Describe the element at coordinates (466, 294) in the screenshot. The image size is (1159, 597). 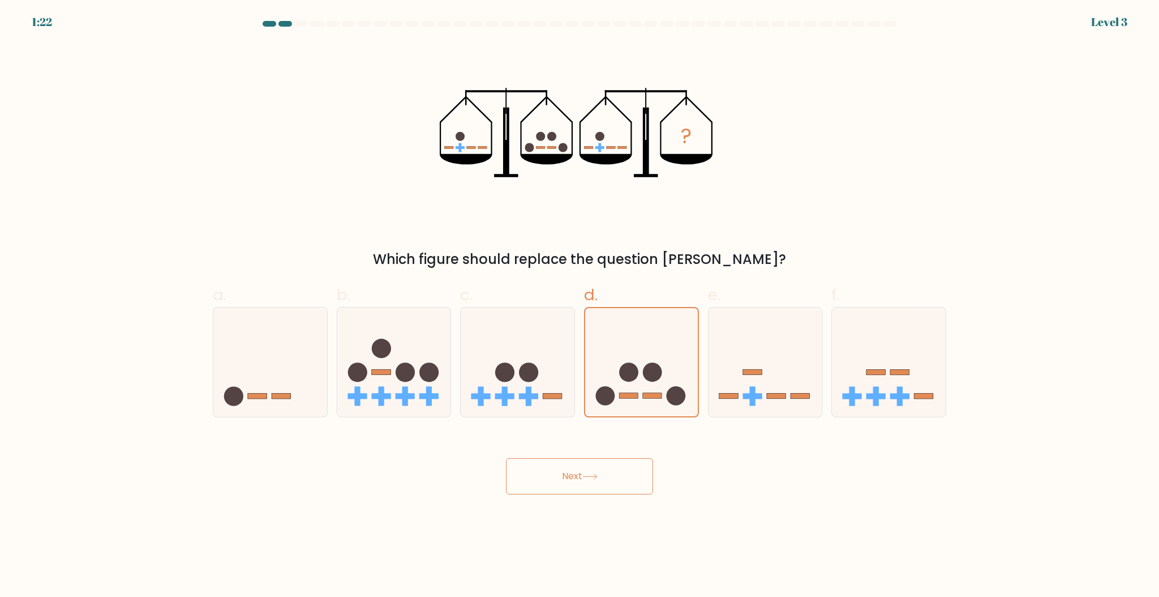
I see `span: c.` at that location.